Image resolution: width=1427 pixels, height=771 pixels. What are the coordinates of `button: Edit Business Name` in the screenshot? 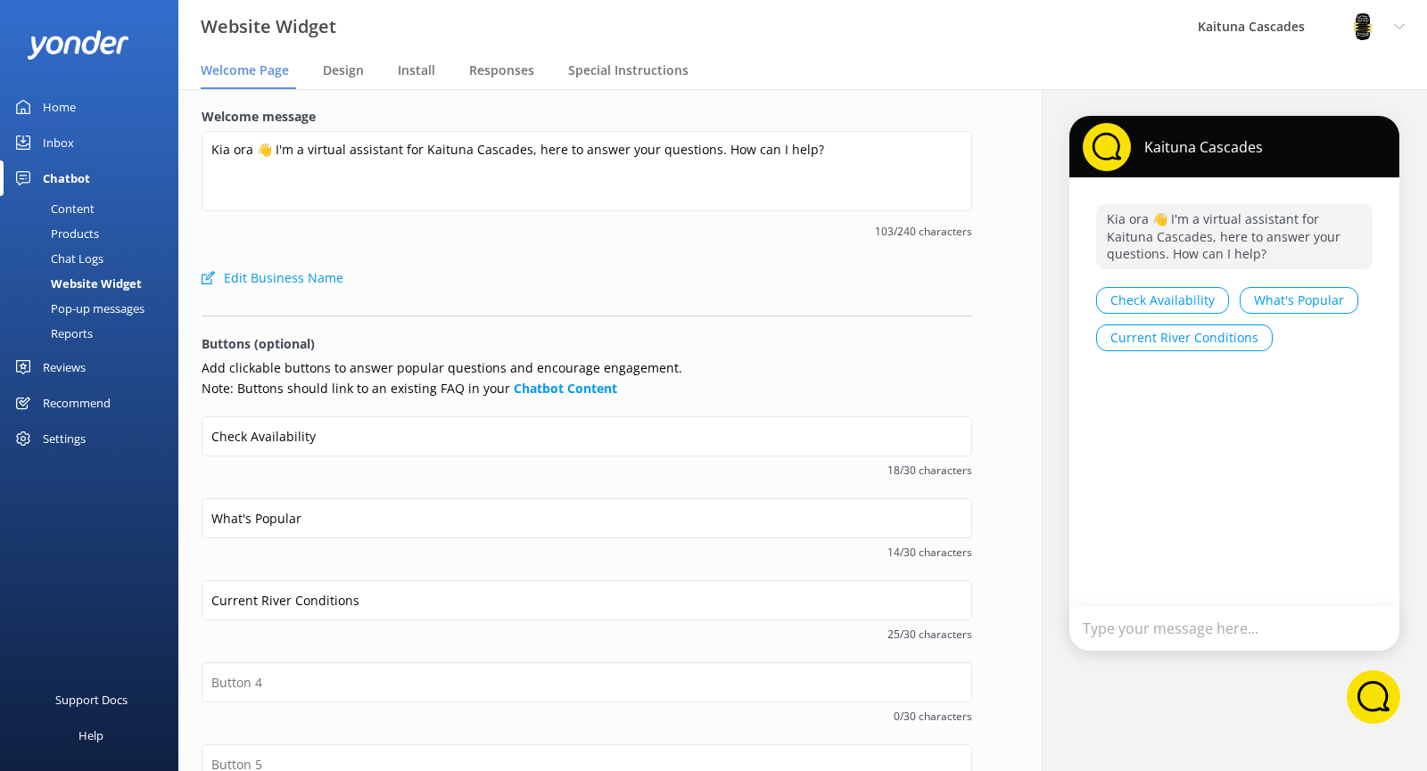 It's located at (272, 278).